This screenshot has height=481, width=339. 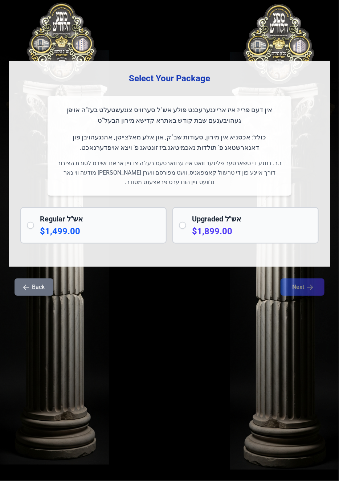 I want to click on h2: Upgraded אש"ל, so click(x=252, y=219).